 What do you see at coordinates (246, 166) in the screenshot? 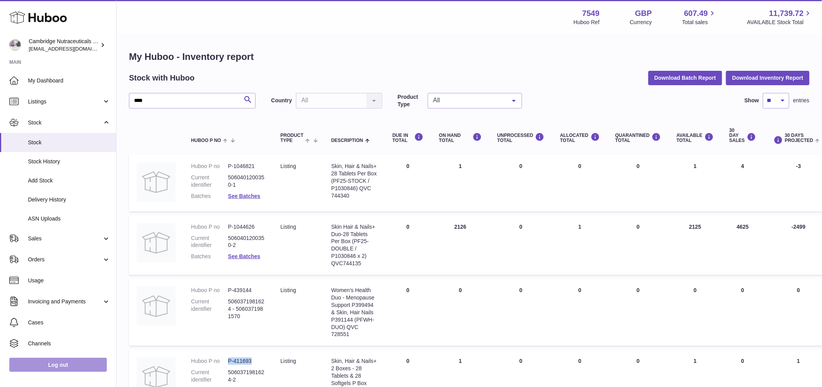
I see `dd: P-1046821` at bounding box center [246, 166].